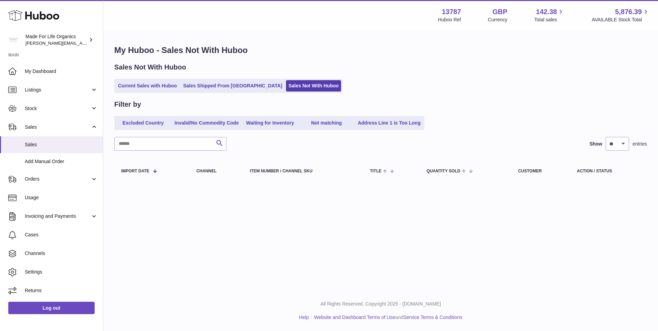 The image size is (658, 331). Describe the element at coordinates (596, 144) in the screenshot. I see `label: Show` at that location.